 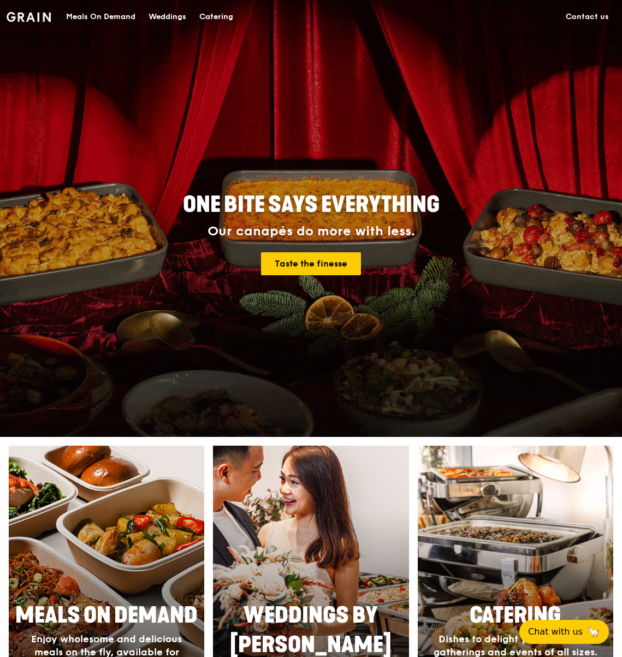 I want to click on button: Chat with us🦙, so click(x=564, y=632).